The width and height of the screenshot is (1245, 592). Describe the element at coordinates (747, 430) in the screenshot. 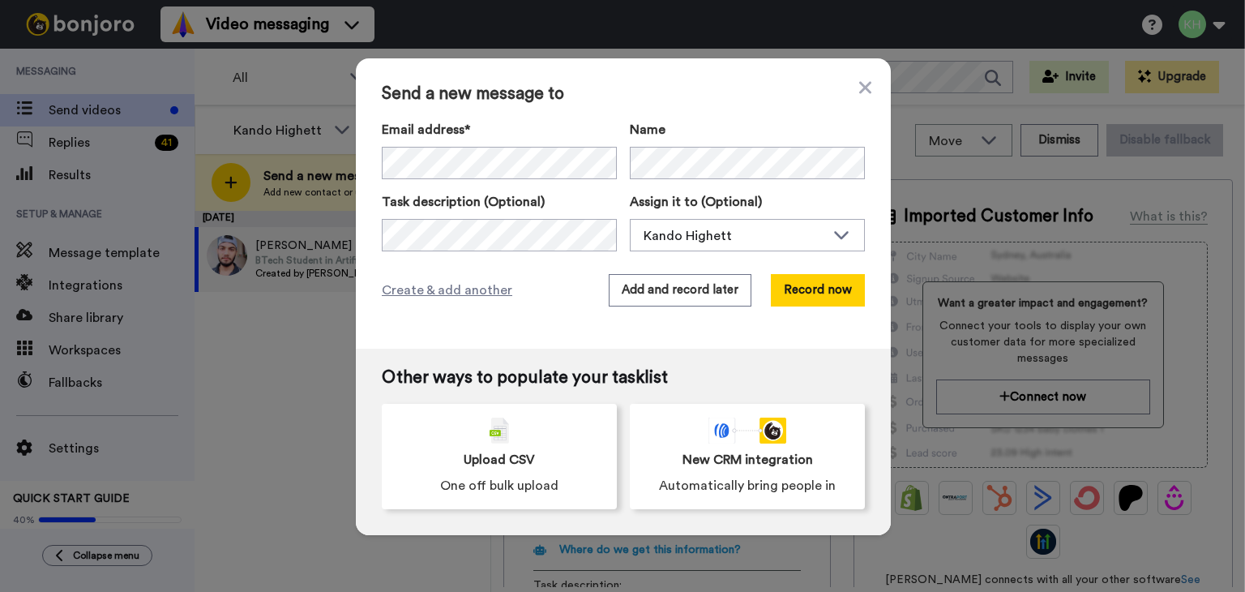

I see `div: animation` at that location.